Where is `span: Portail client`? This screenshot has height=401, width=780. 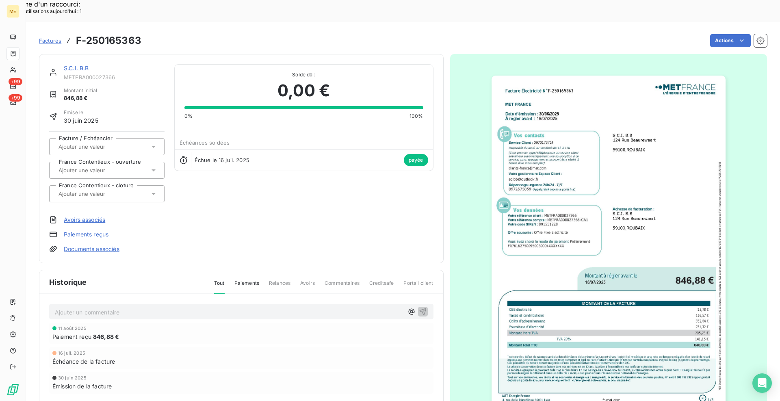 span: Portail client is located at coordinates (418, 287).